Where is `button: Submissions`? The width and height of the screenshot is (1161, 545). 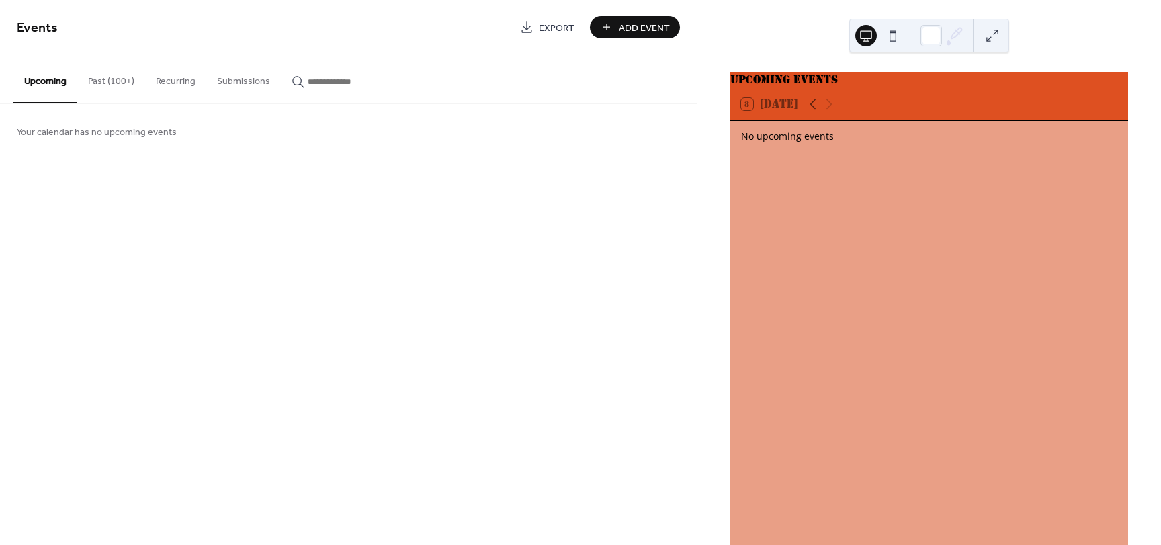 button: Submissions is located at coordinates (243, 78).